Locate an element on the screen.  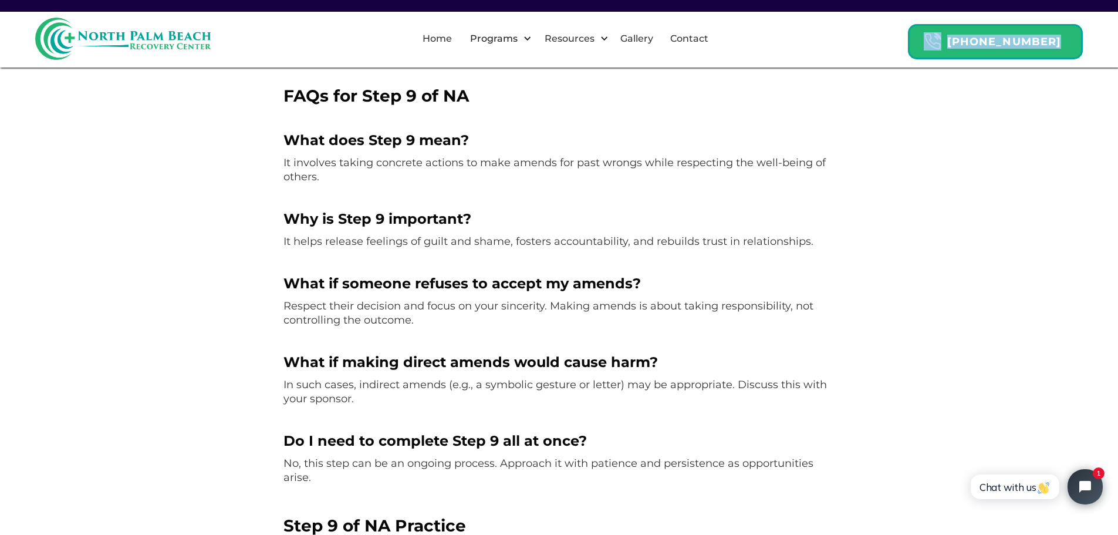
p: It helps release feelings of guilt and shame, fosters accountability, and rebuilds trust in relat... is located at coordinates (559, 241).